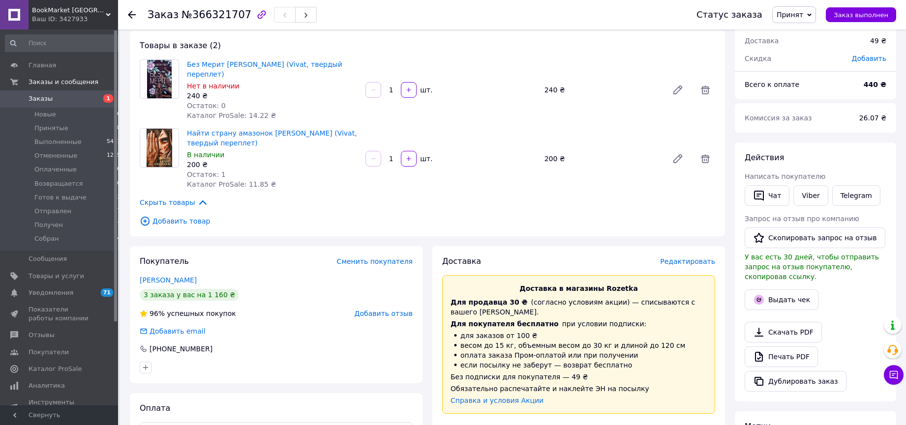 This screenshot has height=425, width=906. What do you see at coordinates (53, 211) in the screenshot?
I see `span: Отправлен` at bounding box center [53, 211].